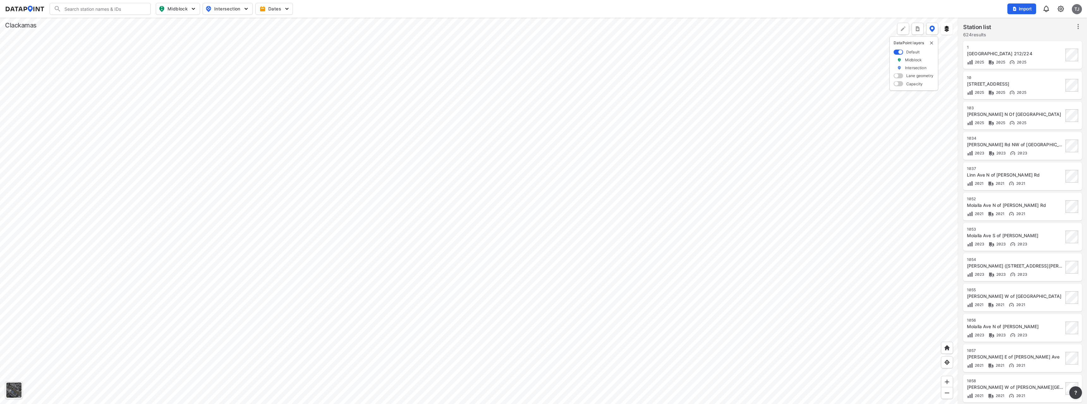  What do you see at coordinates (932, 29) in the screenshot?
I see `img: data-point-layers.37681fc9.svg` at bounding box center [932, 29].